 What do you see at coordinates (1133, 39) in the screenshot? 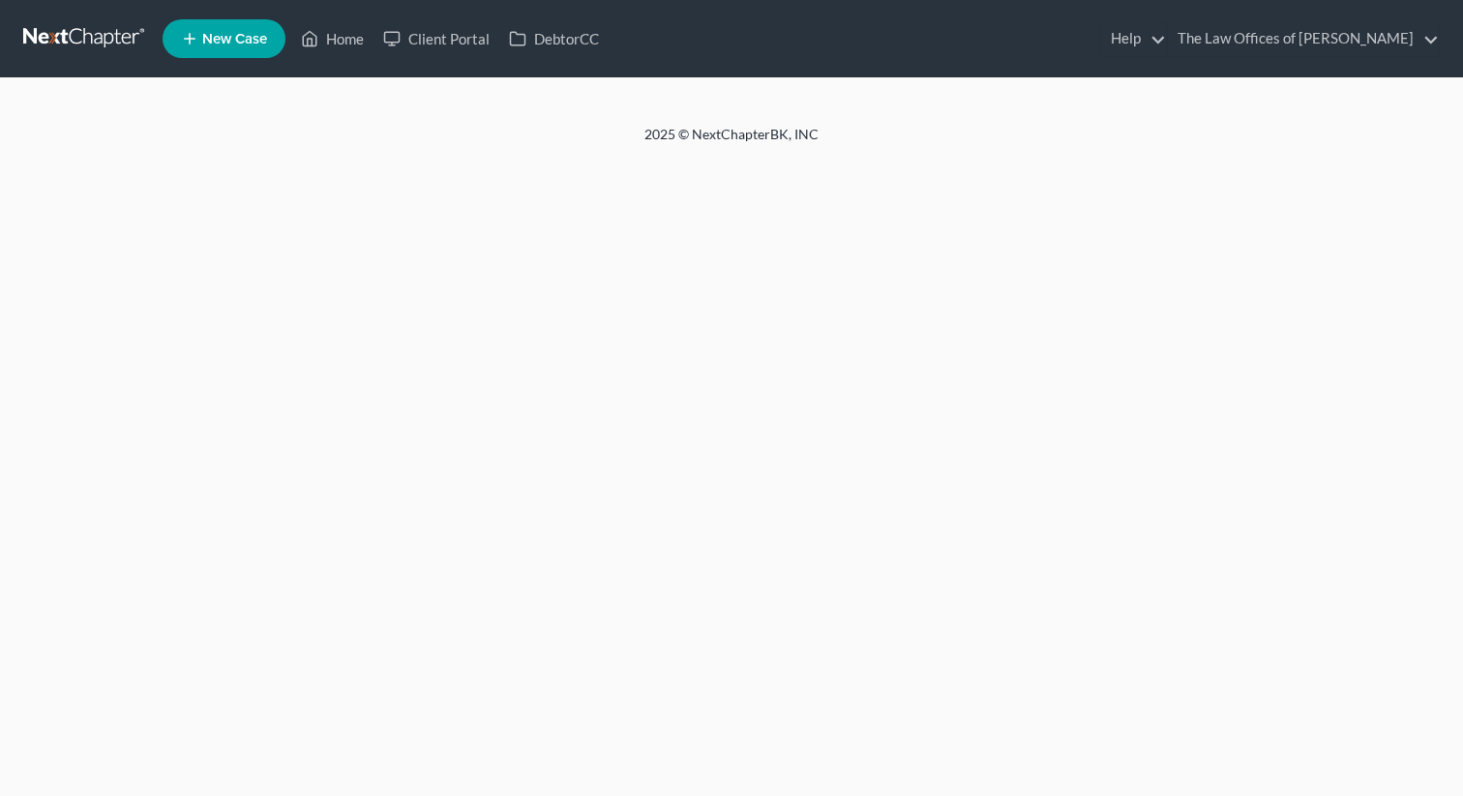
I see `a: Help` at bounding box center [1133, 39].